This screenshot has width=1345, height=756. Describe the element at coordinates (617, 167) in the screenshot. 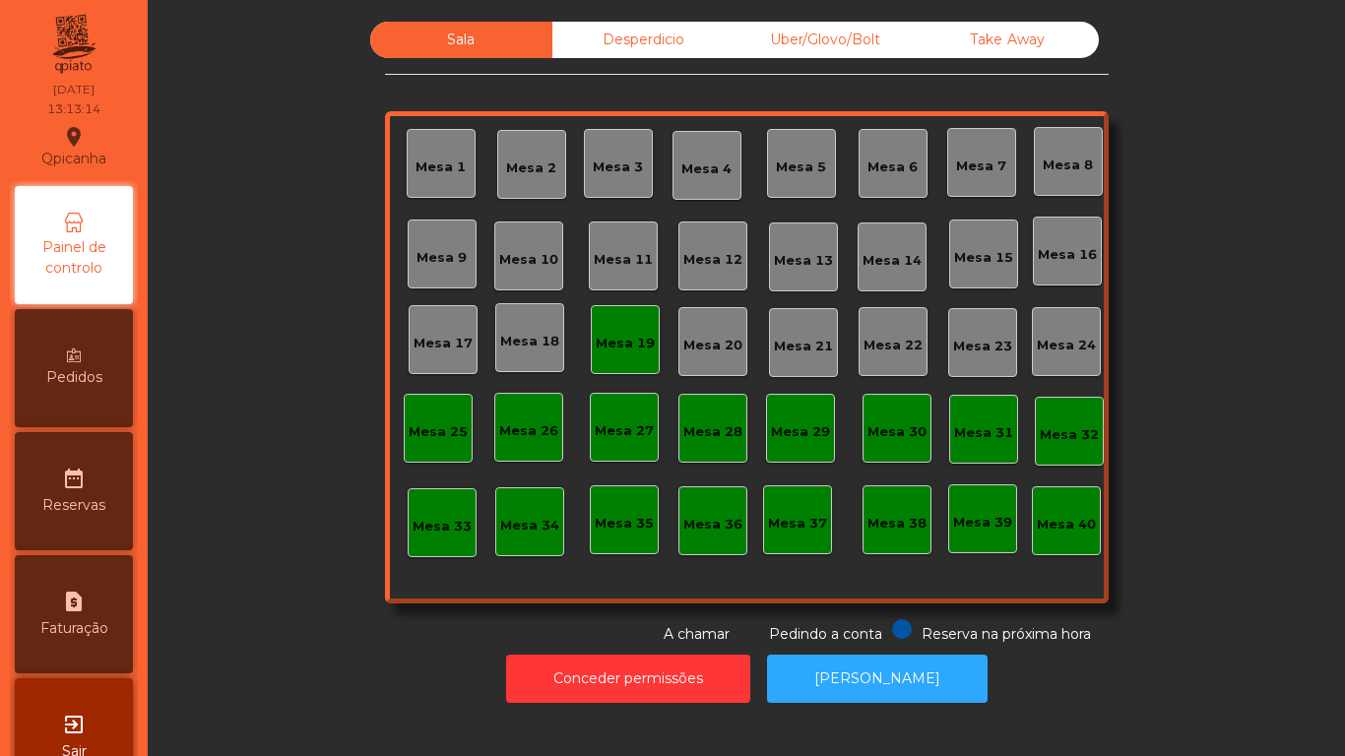

I see `div: Mesa 3` at that location.